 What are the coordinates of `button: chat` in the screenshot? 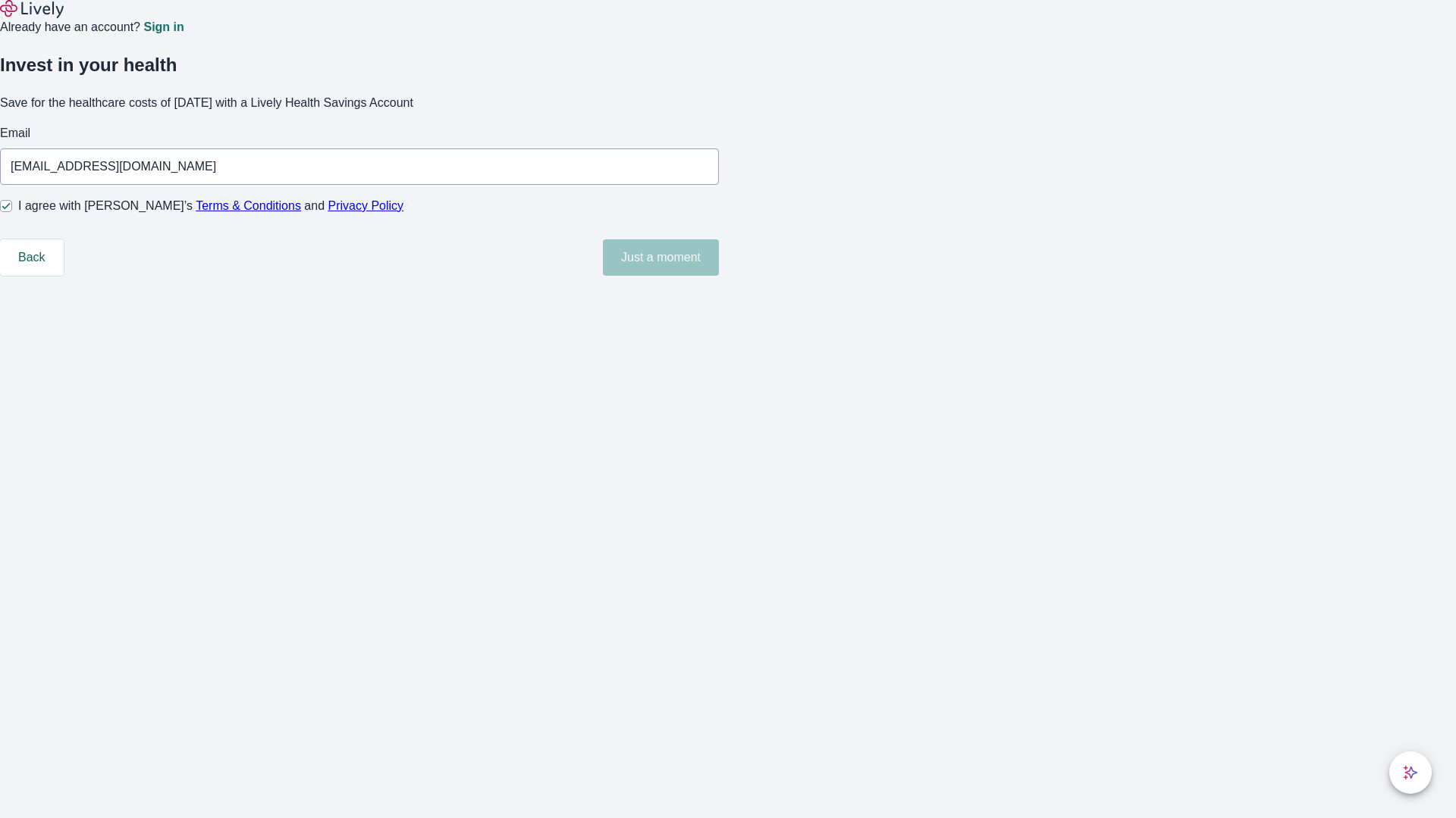 It's located at (1411, 773).